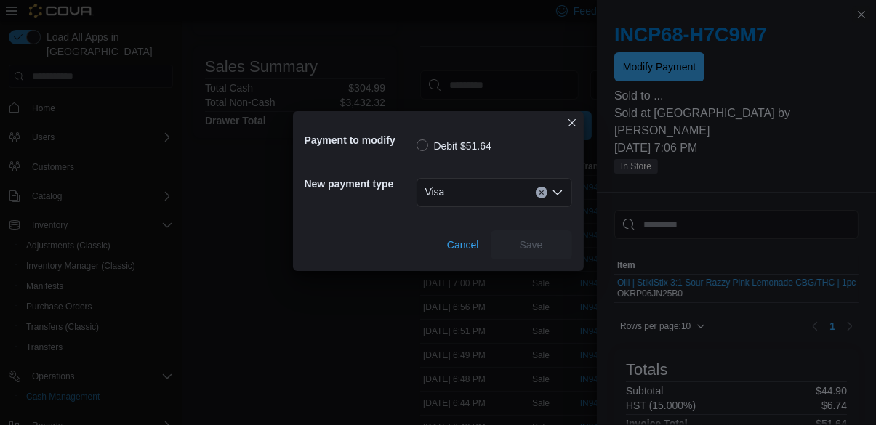 This screenshot has height=425, width=876. I want to click on button: Clear input, so click(542, 193).